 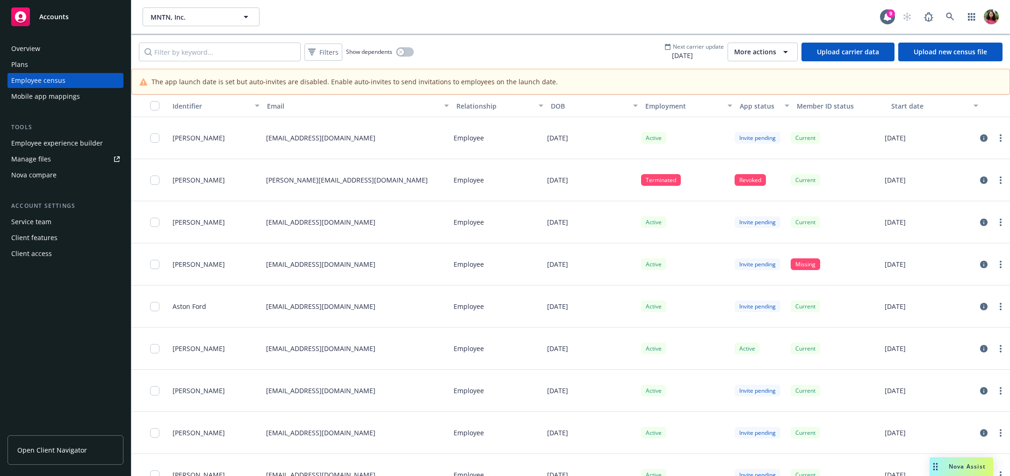 I want to click on span: Show dependents, so click(x=369, y=51).